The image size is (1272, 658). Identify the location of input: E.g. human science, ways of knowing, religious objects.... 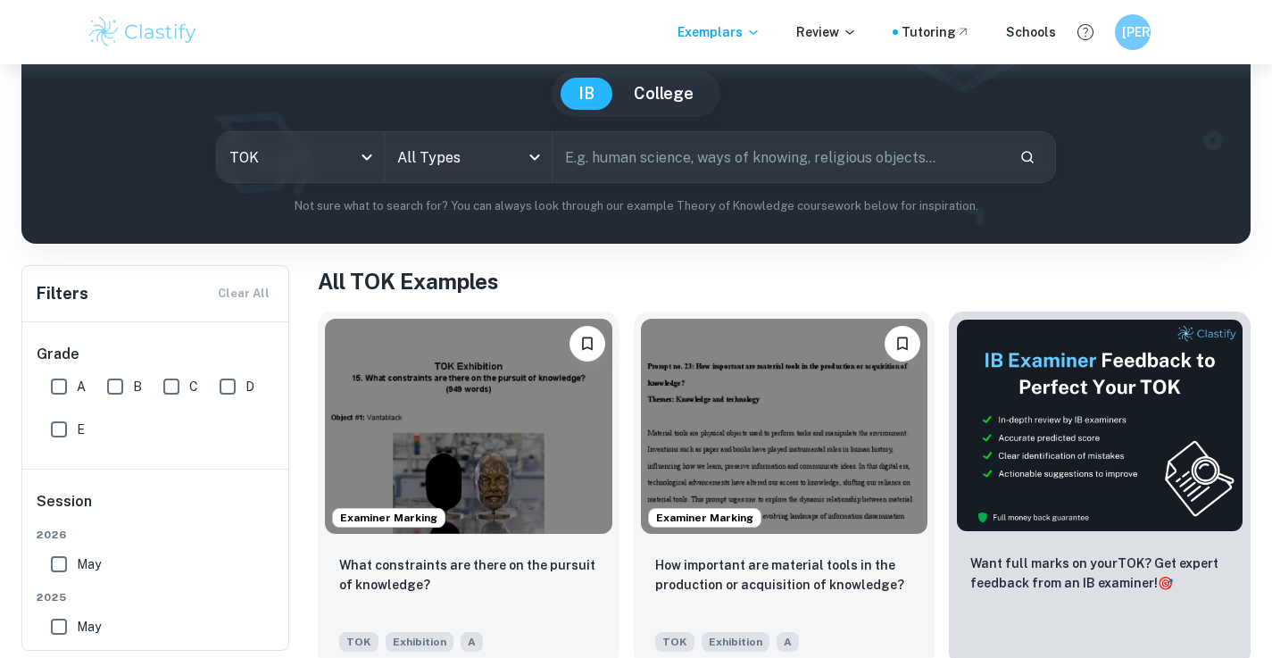
(779, 157).